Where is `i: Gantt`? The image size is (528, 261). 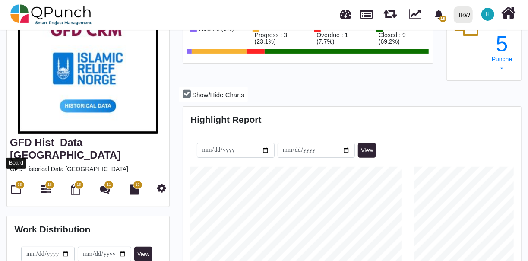
i: Gantt is located at coordinates (46, 189).